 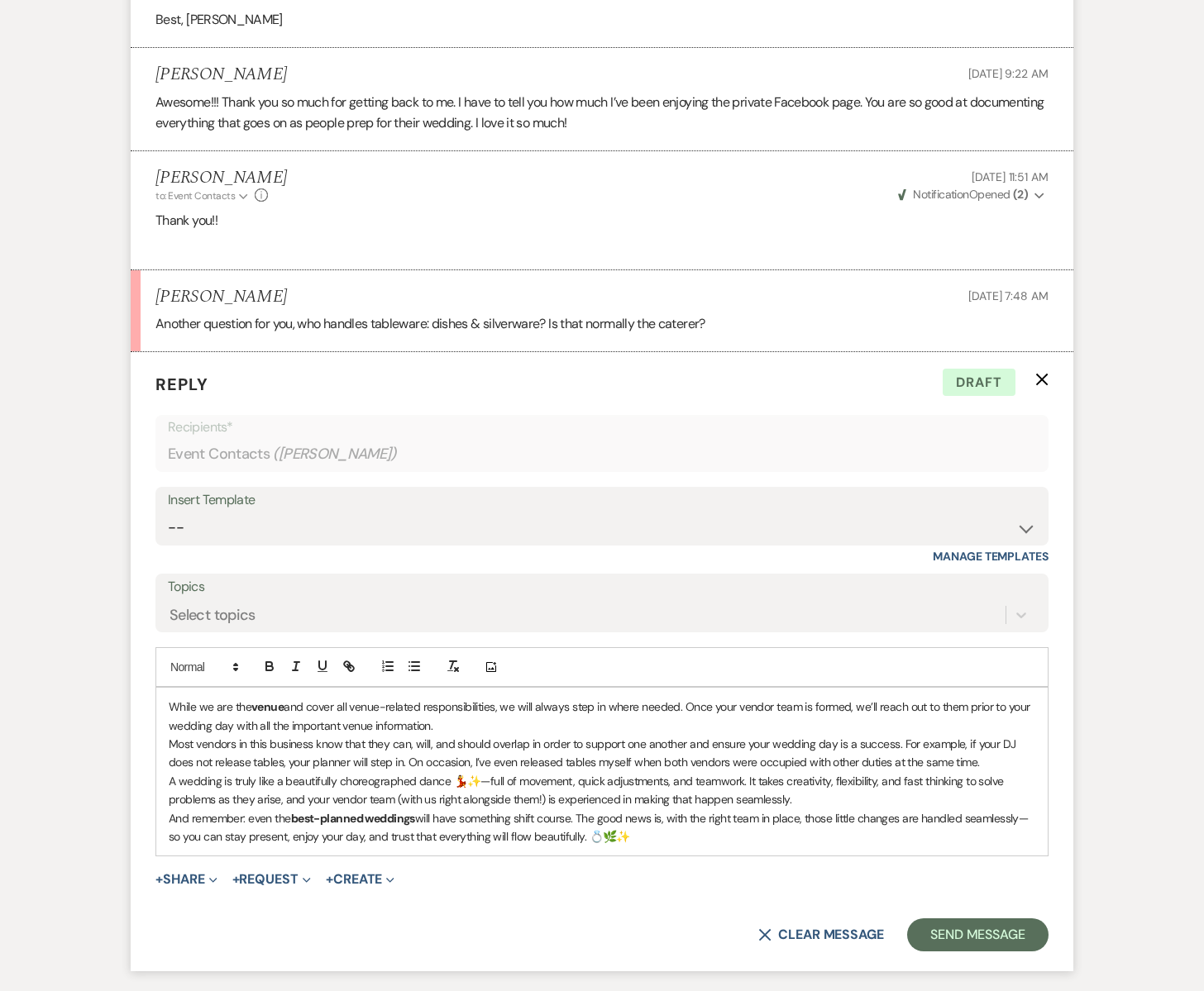 I want to click on p: Thank you!!, so click(x=602, y=221).